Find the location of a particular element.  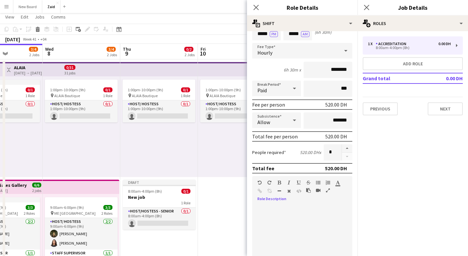

button: Next is located at coordinates (446, 109).